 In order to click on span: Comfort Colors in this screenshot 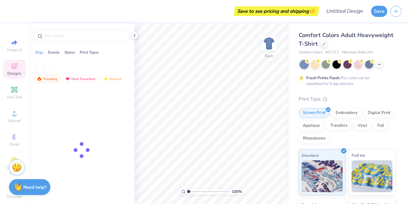, I will do `click(310, 52)`.